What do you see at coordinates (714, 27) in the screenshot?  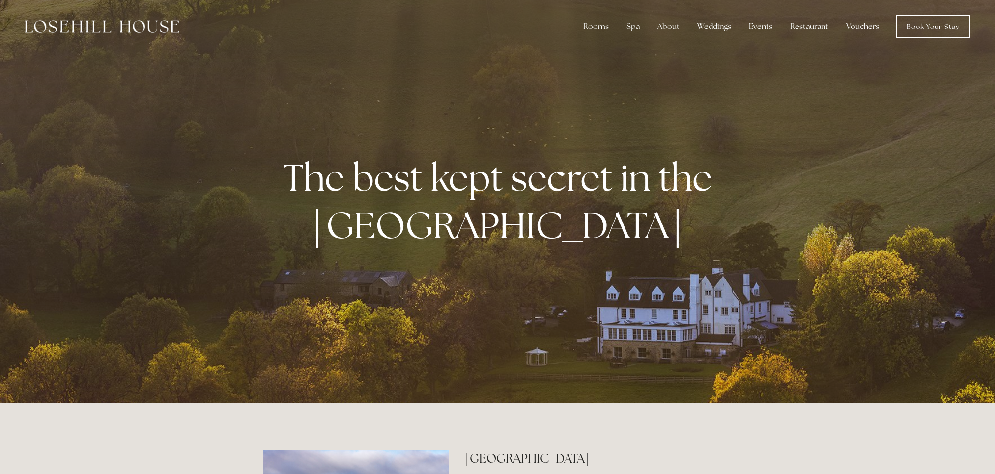 I see `div: Weddings` at bounding box center [714, 27].